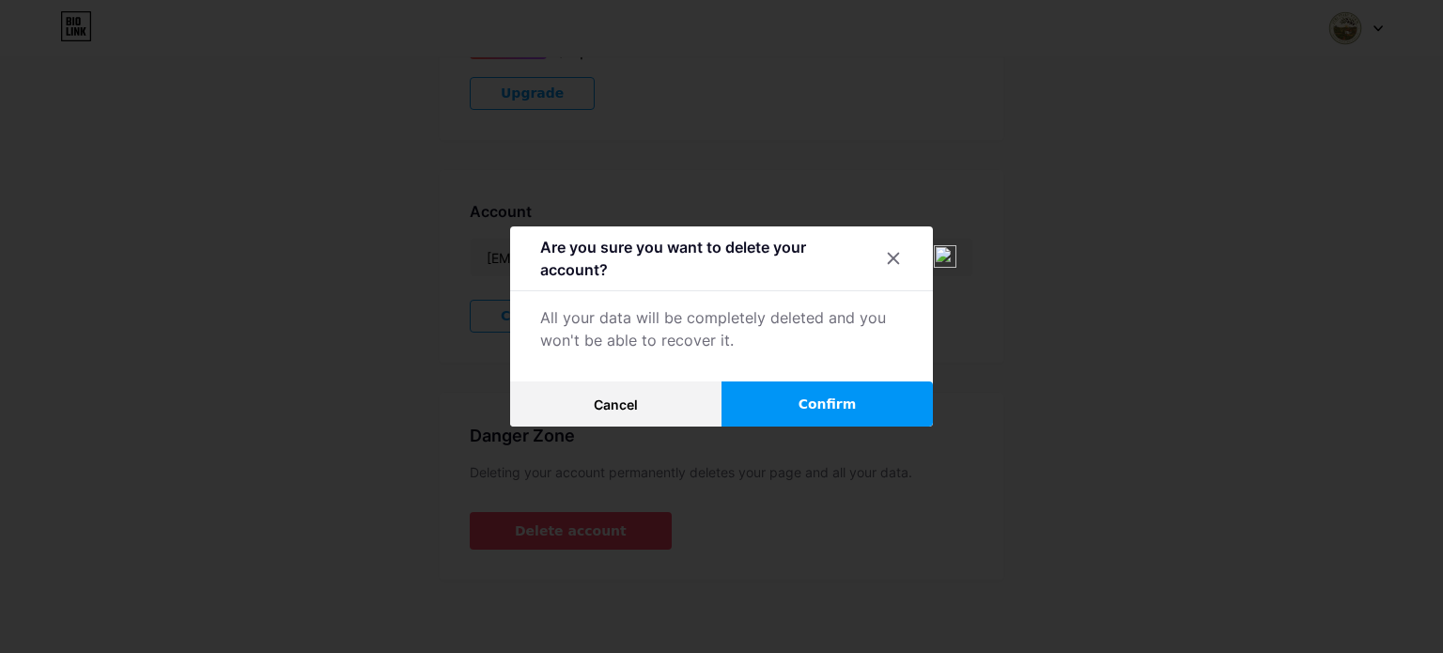  Describe the element at coordinates (945, 257) in the screenshot. I see `img: npw-badge-icon-locked.svg` at that location.